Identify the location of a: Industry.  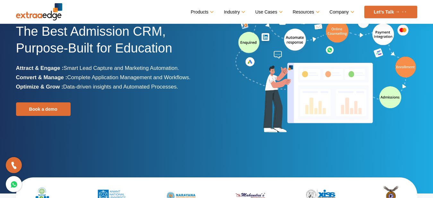
(234, 12).